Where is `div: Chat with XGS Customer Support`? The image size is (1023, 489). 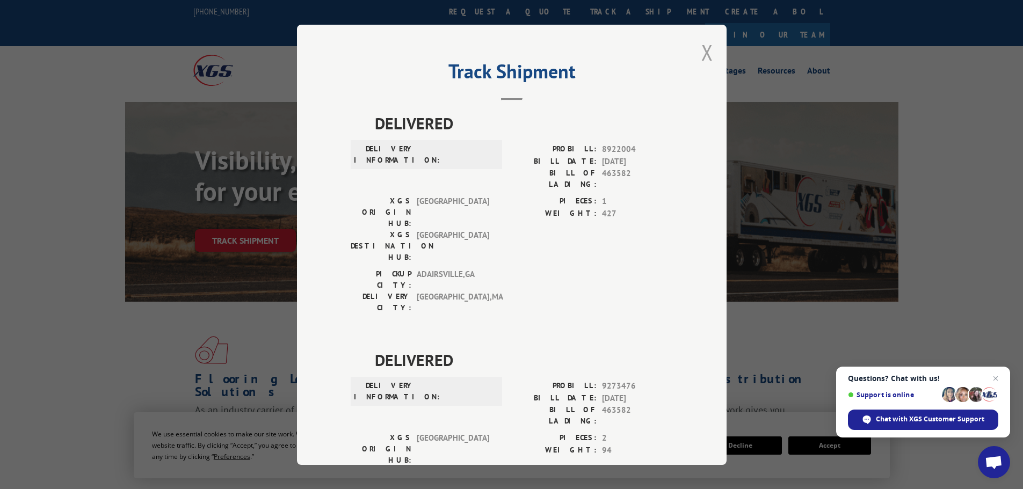
div: Chat with XGS Customer Support is located at coordinates (923, 420).